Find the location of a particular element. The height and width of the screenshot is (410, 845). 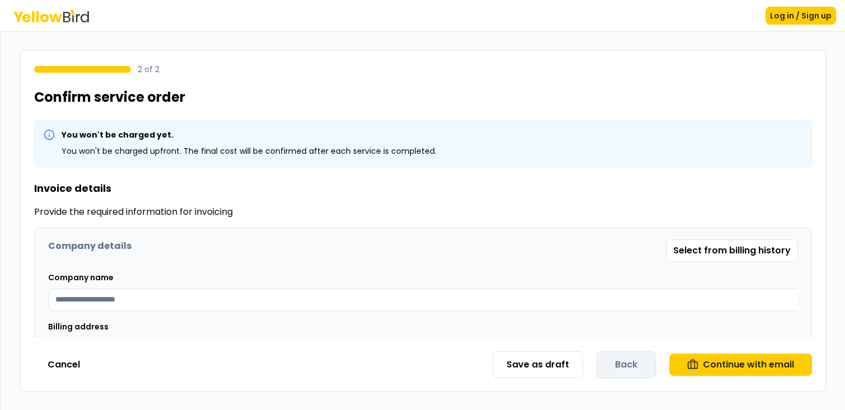

button: Continue with email is located at coordinates (740, 365).